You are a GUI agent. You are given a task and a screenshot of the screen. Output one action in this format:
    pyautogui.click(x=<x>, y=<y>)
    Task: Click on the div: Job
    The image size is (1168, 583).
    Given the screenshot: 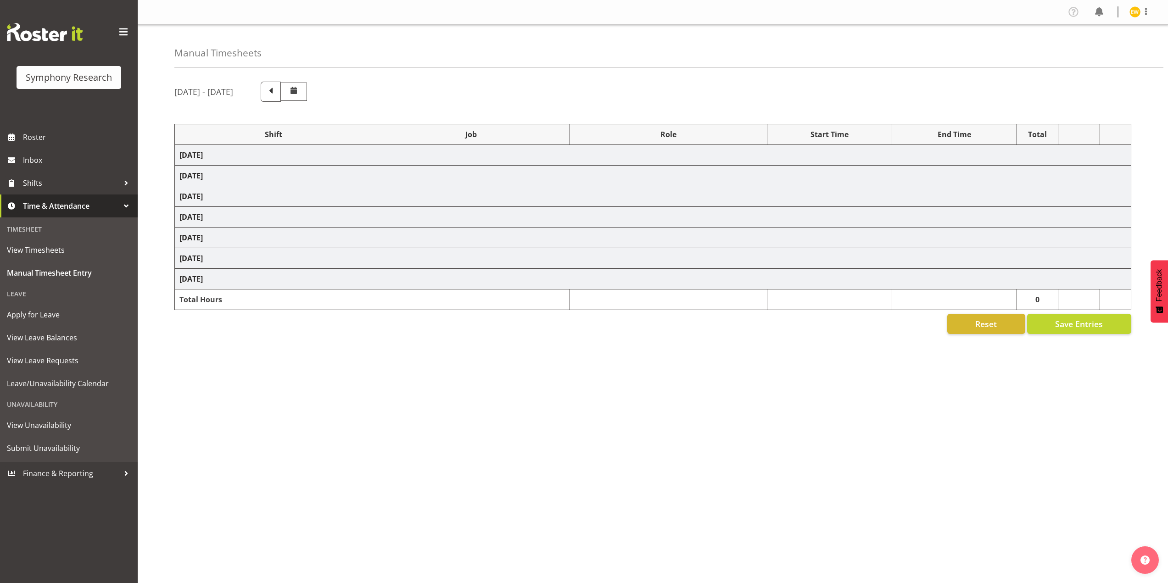 What is the action you would take?
    pyautogui.click(x=470, y=134)
    